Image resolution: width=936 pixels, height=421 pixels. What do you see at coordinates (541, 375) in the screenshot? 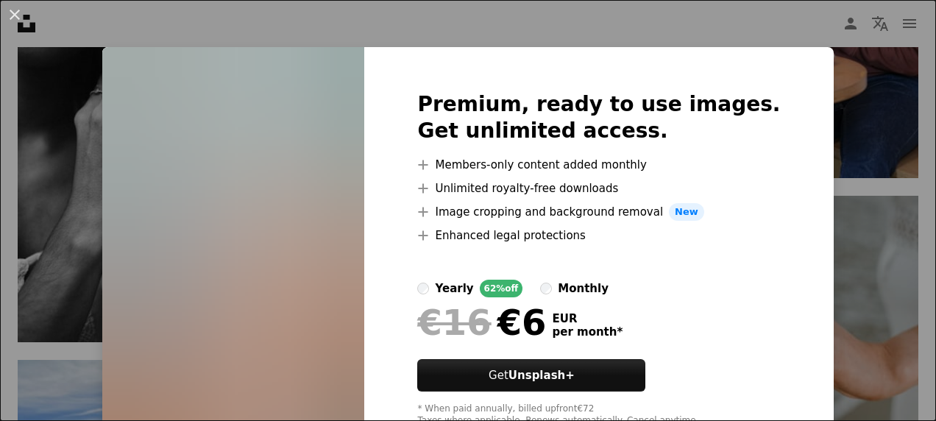
I see `strong: Unsplash+` at bounding box center [541, 375].